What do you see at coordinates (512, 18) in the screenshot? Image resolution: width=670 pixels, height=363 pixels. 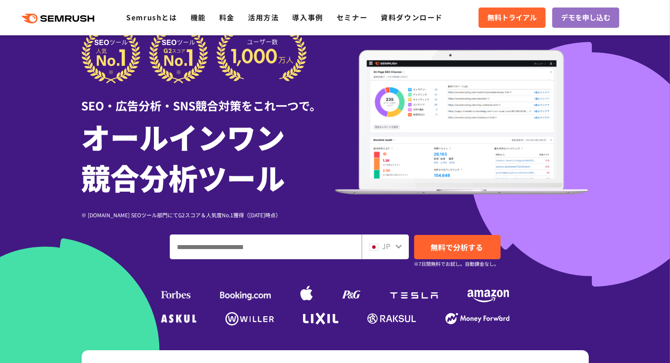 I see `a: 無料トライアル` at bounding box center [512, 18].